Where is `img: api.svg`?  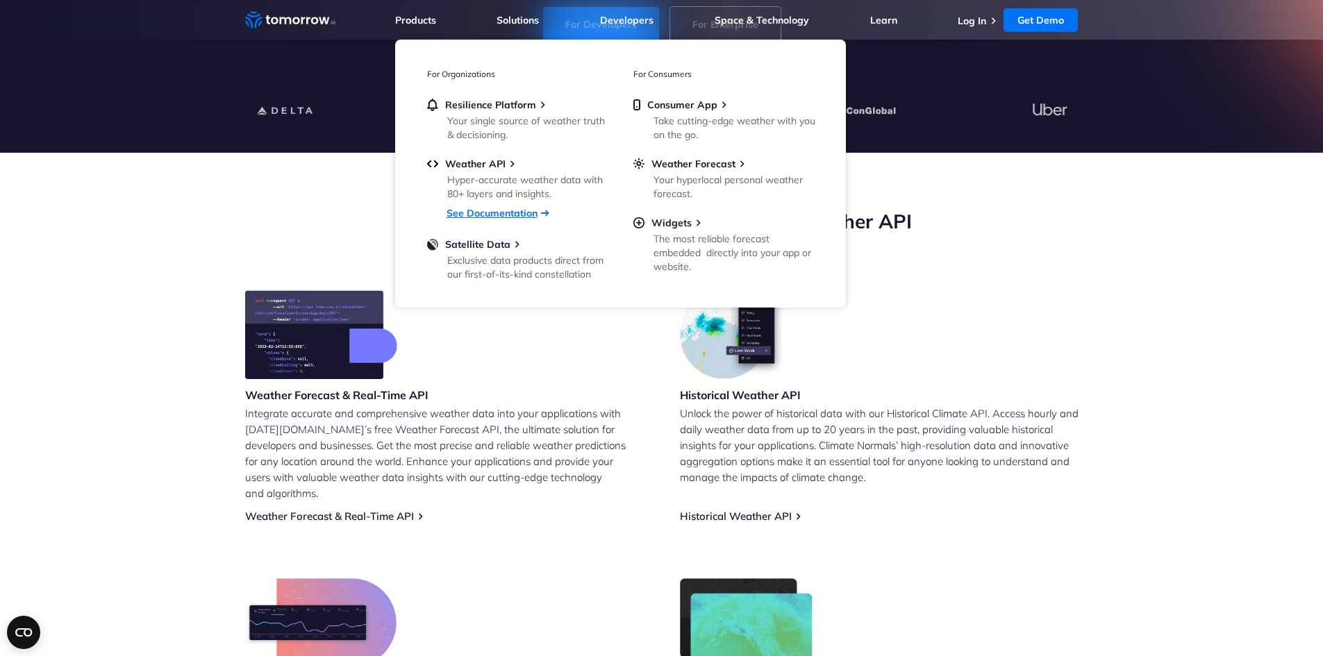
img: api.svg is located at coordinates (433, 164).